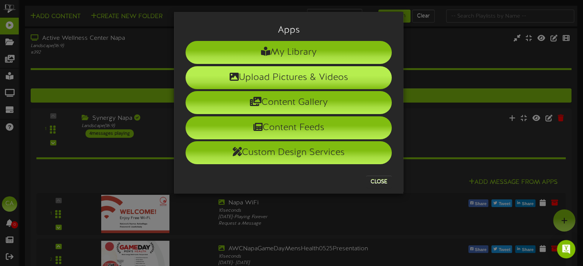 This screenshot has width=583, height=266. Describe the element at coordinates (289, 52) in the screenshot. I see `li: My Library` at that location.